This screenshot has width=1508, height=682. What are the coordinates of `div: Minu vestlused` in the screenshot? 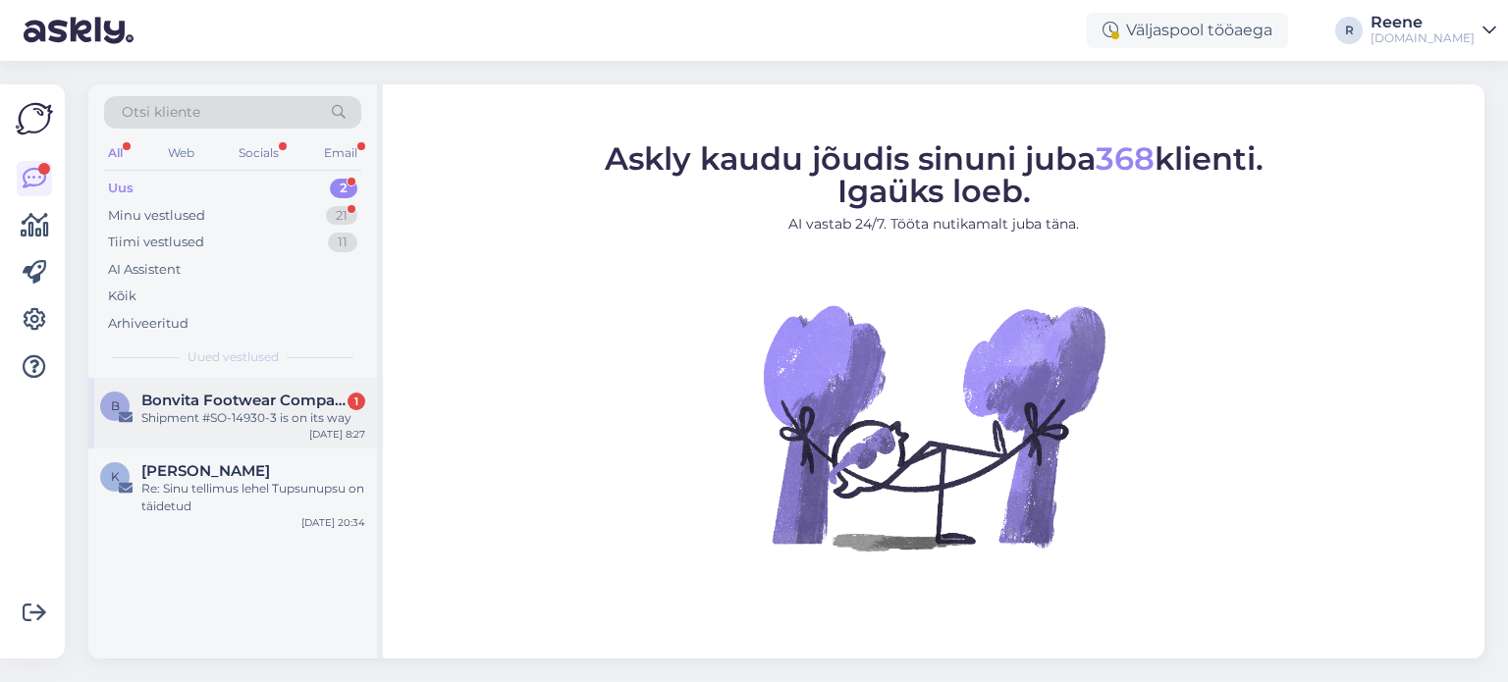 It's located at (156, 216).